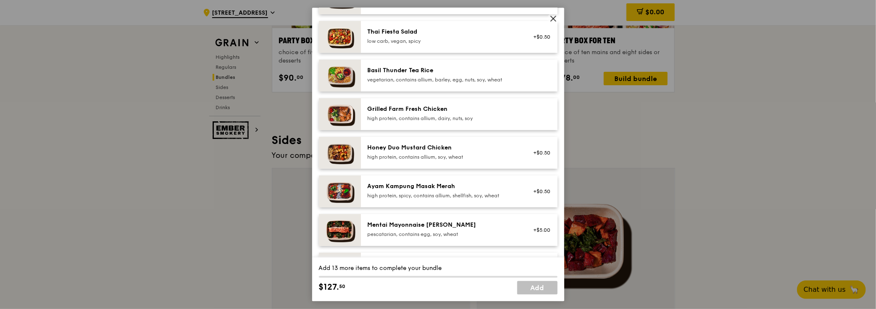 The height and width of the screenshot is (309, 876). I want to click on a: Add, so click(537, 288).